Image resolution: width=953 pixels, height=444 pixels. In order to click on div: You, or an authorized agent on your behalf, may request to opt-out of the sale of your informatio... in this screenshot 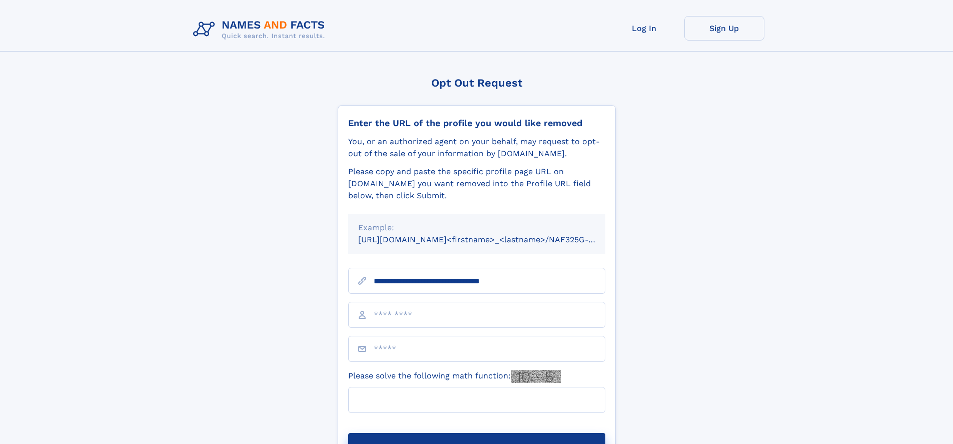, I will do `click(477, 148)`.